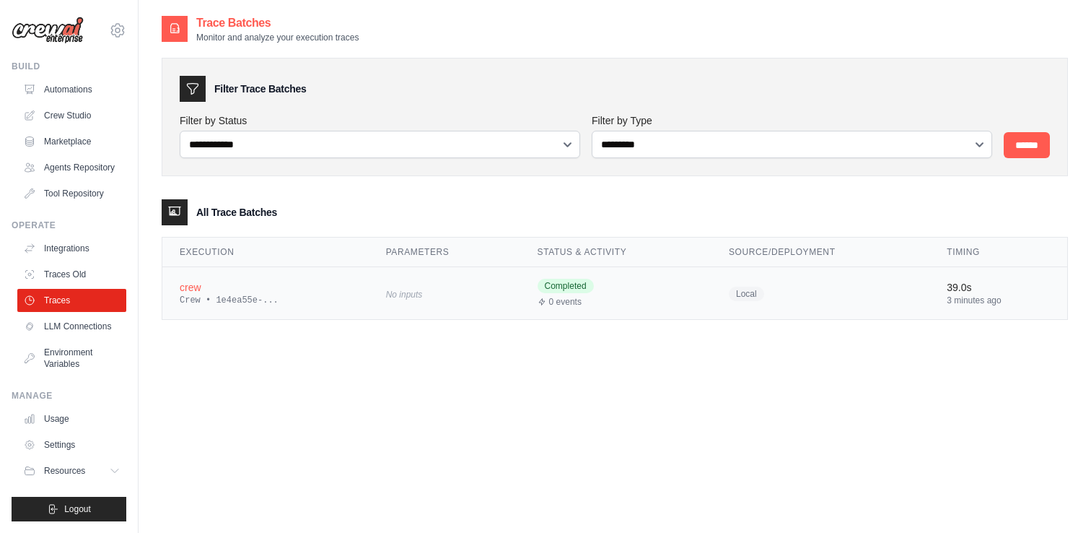 The image size is (1091, 533). I want to click on span: Local, so click(746, 294).